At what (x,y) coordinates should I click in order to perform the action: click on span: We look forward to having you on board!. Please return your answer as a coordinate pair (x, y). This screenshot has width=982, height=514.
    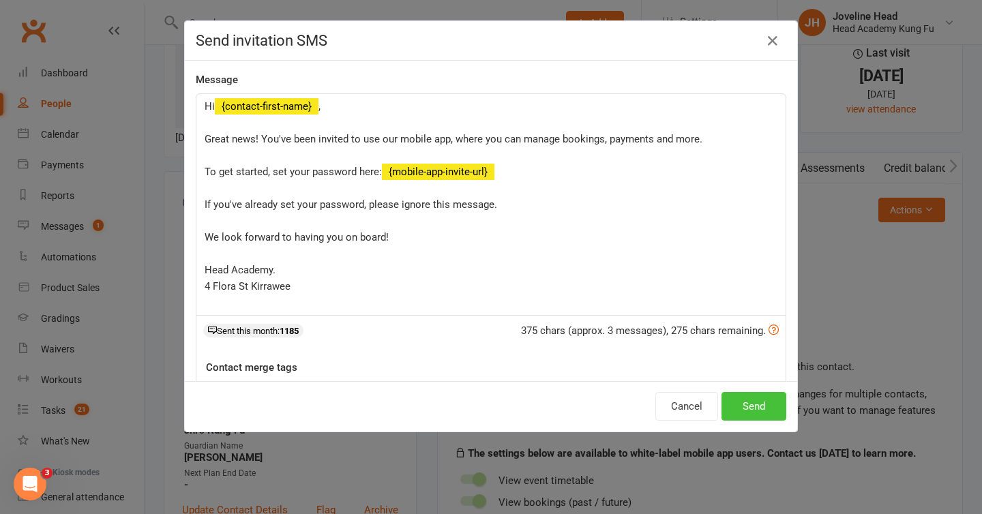
    Looking at the image, I should click on (297, 237).